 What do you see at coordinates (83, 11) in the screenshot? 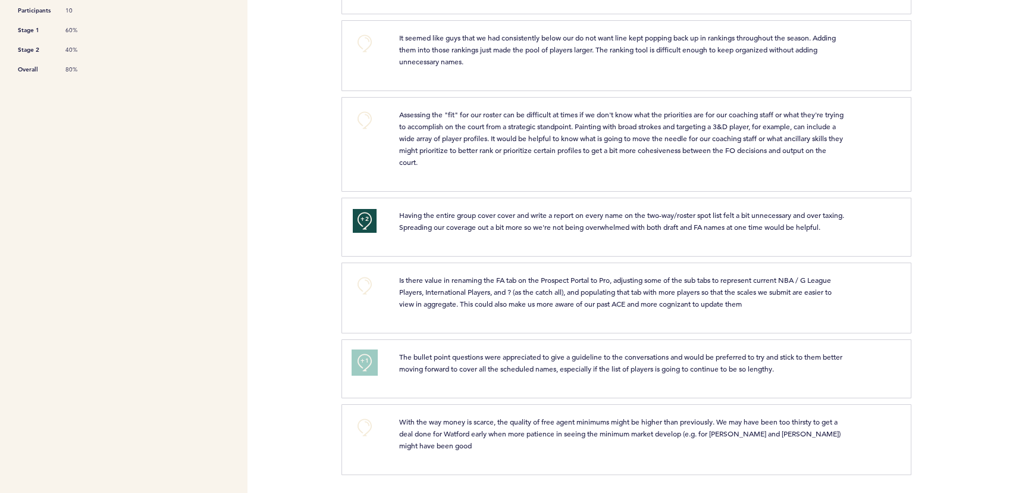
I see `span: 10` at bounding box center [83, 11].